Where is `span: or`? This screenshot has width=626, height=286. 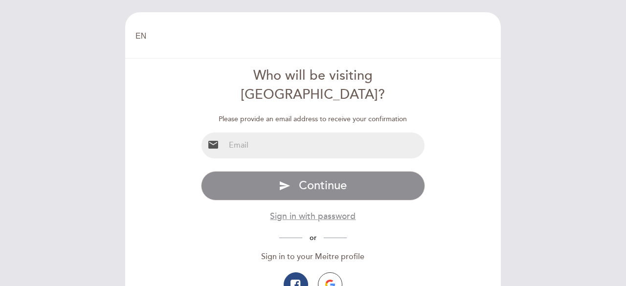 span: or is located at coordinates (313, 238).